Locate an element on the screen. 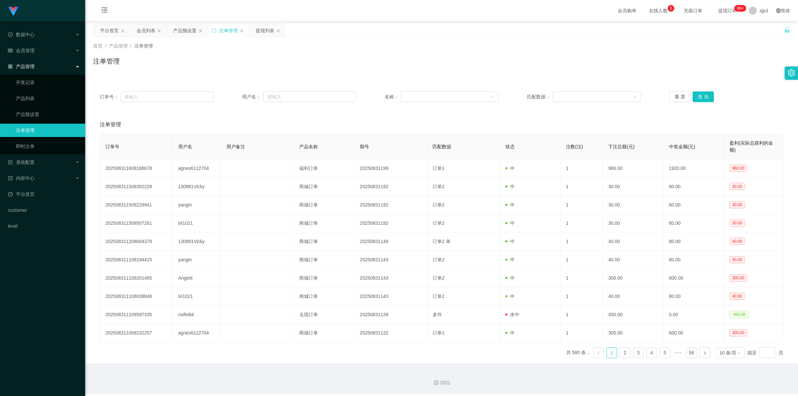 This screenshot has height=396, width=798. i: 图标: form is located at coordinates (10, 162).